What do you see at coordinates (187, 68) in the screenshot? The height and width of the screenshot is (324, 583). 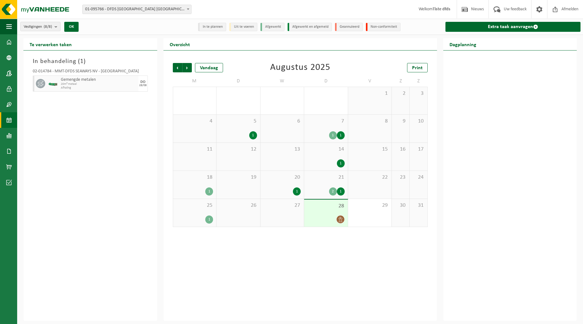 I see `span: Volgende` at bounding box center [187, 68].